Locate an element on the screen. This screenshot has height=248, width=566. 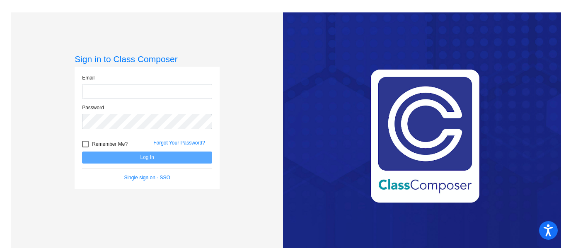
label: Password is located at coordinates (93, 108).